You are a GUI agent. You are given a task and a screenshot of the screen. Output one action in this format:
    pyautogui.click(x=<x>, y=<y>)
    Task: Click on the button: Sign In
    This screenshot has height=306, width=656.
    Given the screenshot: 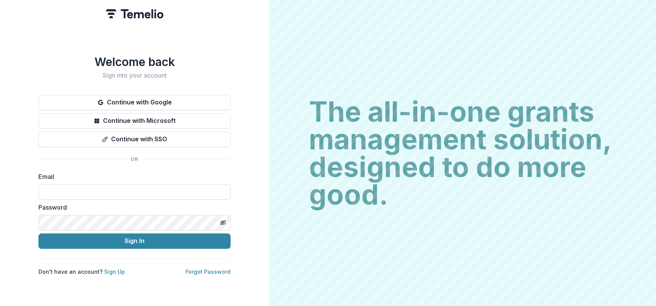 What is the action you would take?
    pyautogui.click(x=134, y=241)
    